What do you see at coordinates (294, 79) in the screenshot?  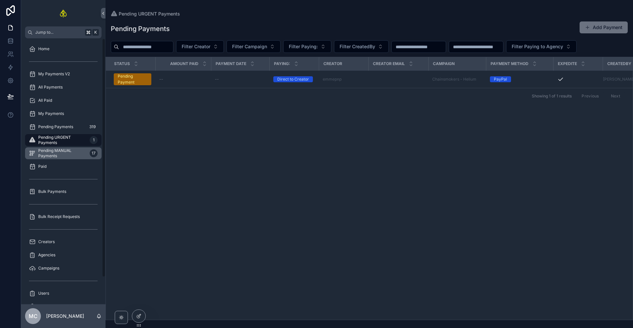 I see `a: Direct to Creator` at bounding box center [294, 79].